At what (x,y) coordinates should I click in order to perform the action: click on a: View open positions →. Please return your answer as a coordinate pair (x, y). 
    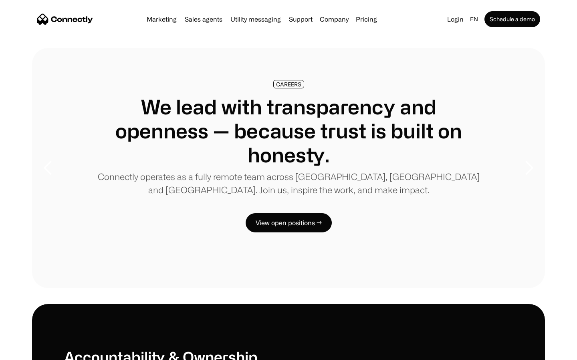
    Looking at the image, I should click on (288, 223).